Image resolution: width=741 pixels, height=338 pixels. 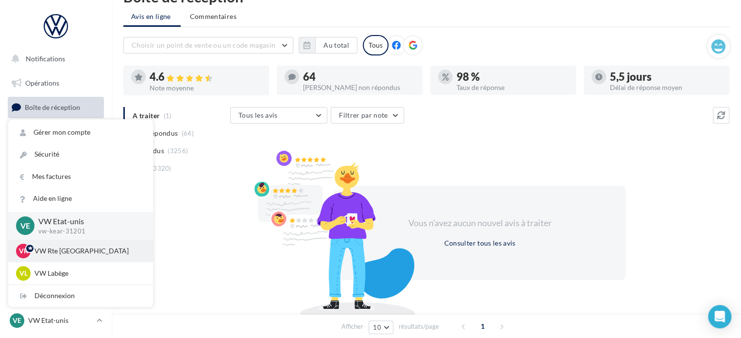 I want to click on div: Vous n'avez aucun nouvel avis à traiter, so click(x=480, y=223).